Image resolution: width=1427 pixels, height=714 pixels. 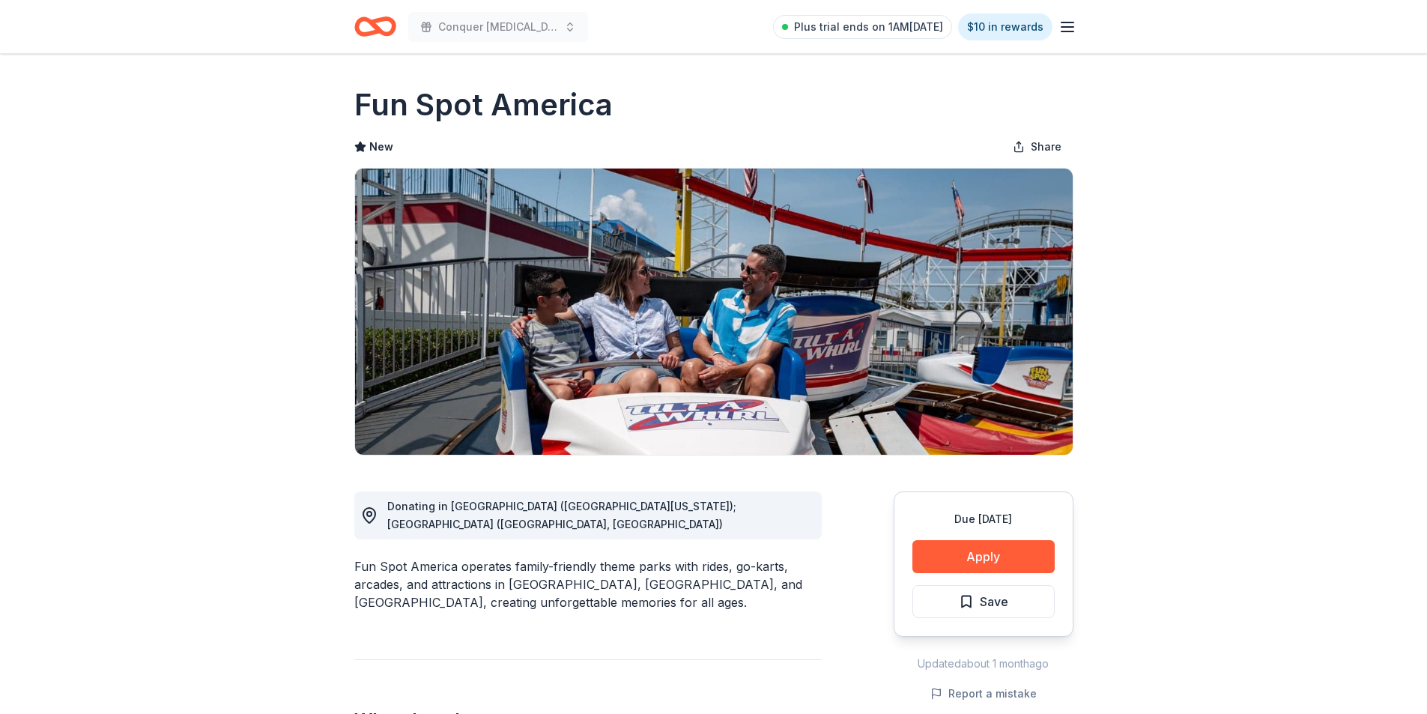 What do you see at coordinates (381, 147) in the screenshot?
I see `span: New` at bounding box center [381, 147].